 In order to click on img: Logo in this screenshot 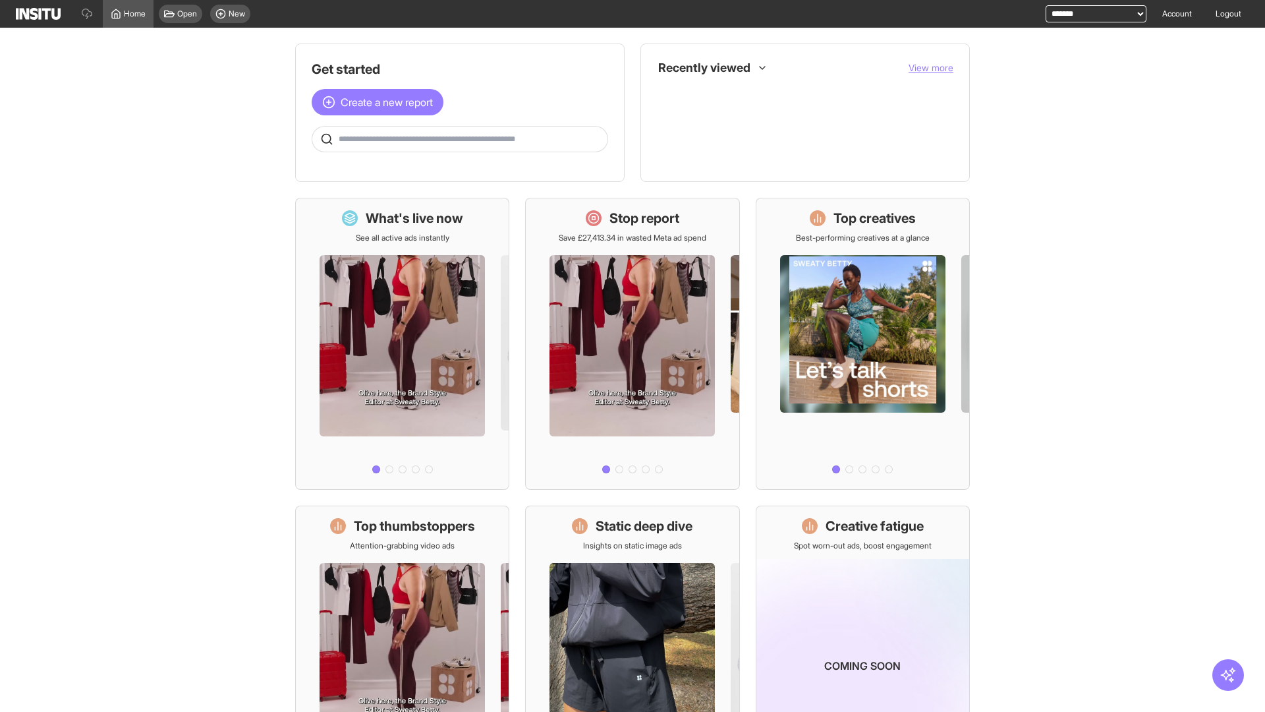, I will do `click(38, 14)`.